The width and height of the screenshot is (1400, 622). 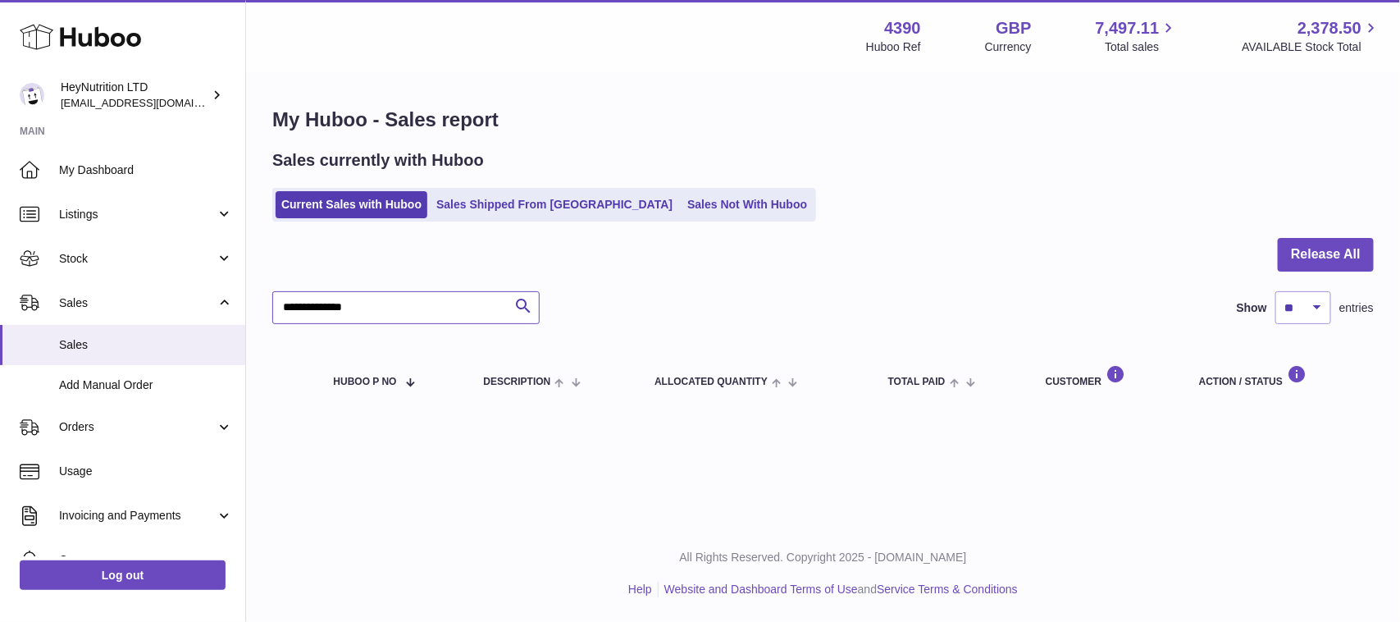 I want to click on span: My Dashboard, so click(x=146, y=170).